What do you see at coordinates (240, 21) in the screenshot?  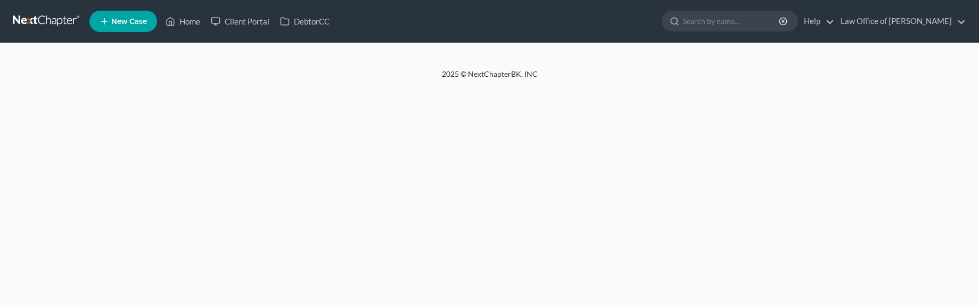 I see `a: Client Portal` at bounding box center [240, 21].